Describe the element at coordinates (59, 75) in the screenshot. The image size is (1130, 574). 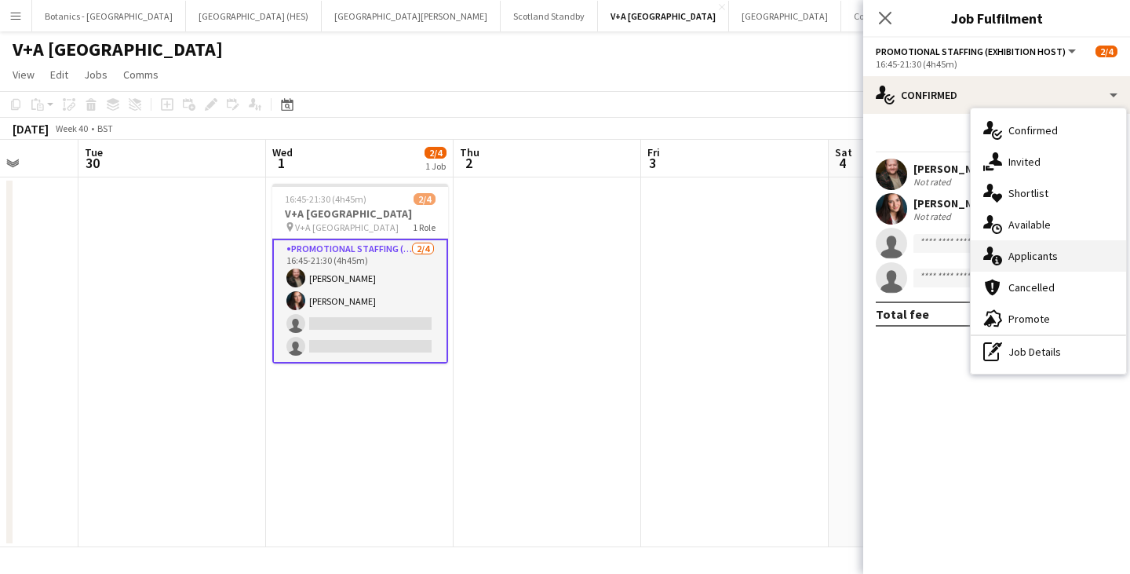
I see `a: Edit` at that location.